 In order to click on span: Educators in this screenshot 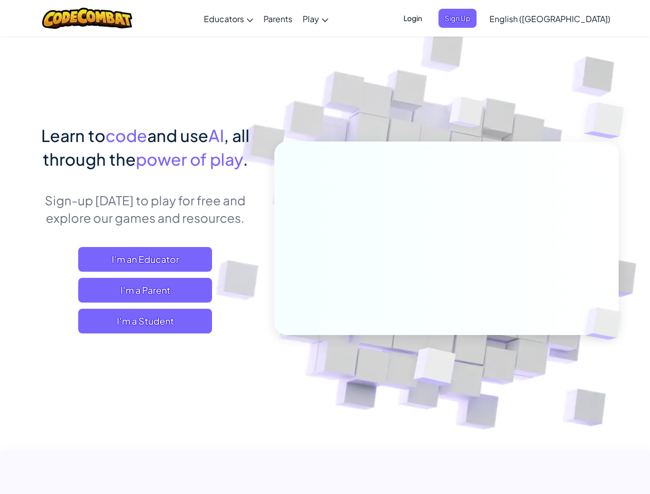, I will do `click(224, 19)`.